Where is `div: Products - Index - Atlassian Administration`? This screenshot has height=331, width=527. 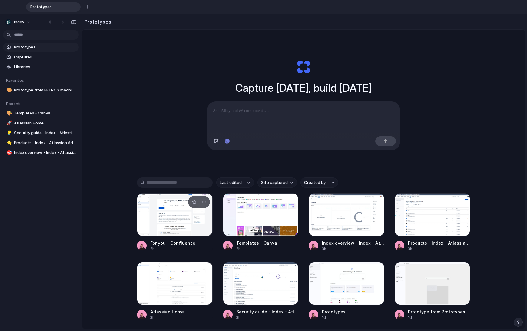
div: Products - Index - Atlassian Administration is located at coordinates (439, 243).